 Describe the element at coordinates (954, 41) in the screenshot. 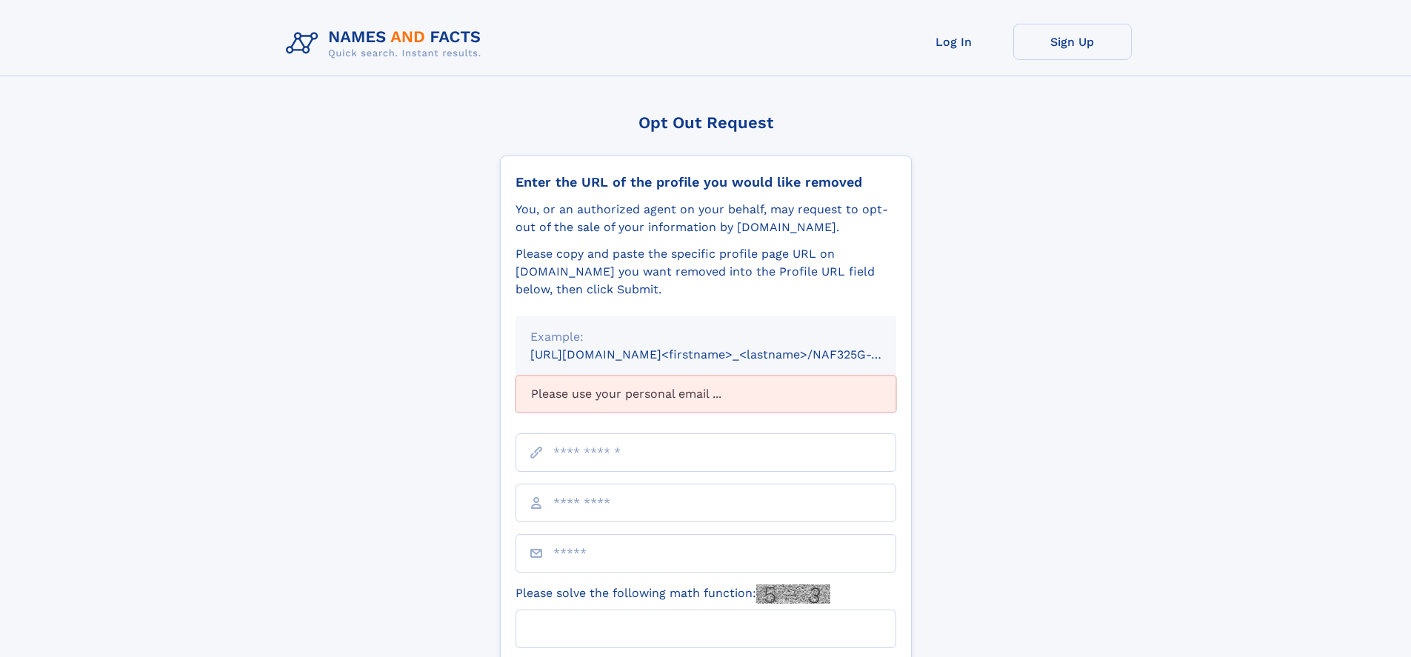

I see `a: Log In` at that location.